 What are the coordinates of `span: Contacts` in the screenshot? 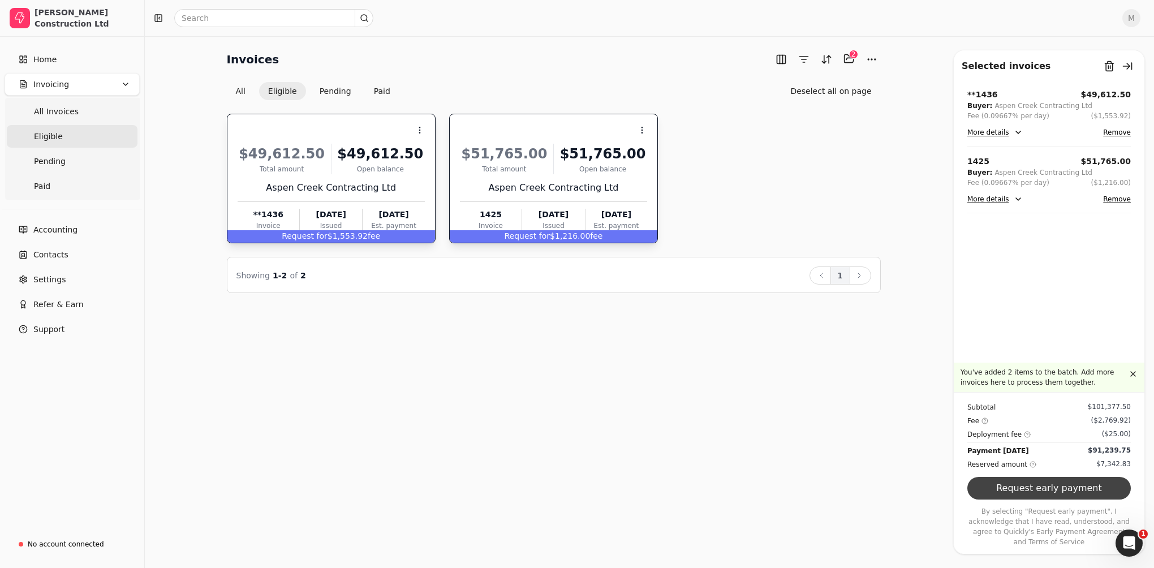 It's located at (51, 255).